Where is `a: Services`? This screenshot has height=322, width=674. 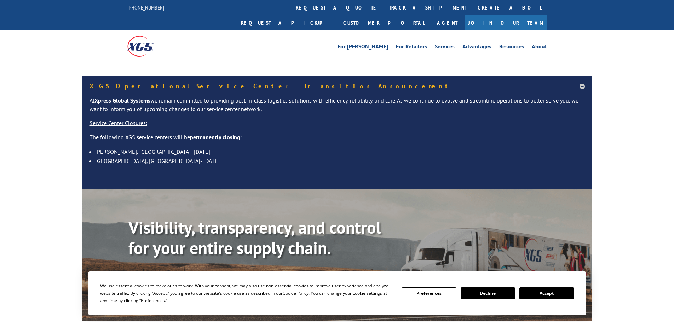
a: Services is located at coordinates (445, 48).